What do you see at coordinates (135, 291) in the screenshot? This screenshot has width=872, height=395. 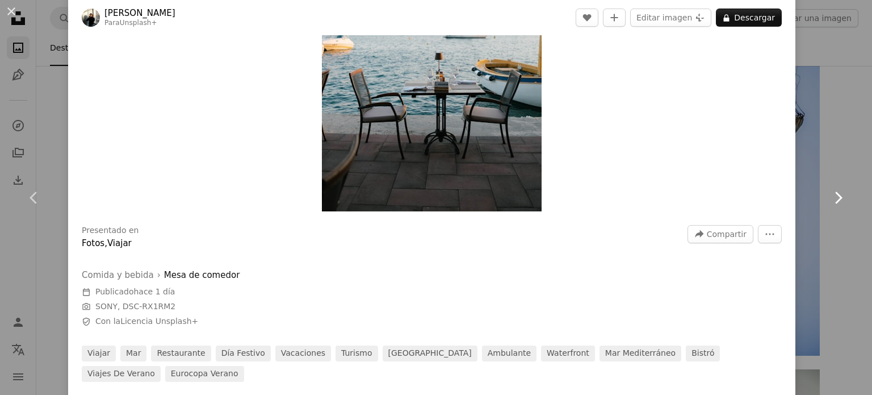 I see `span: Publicado` at bounding box center [135, 291].